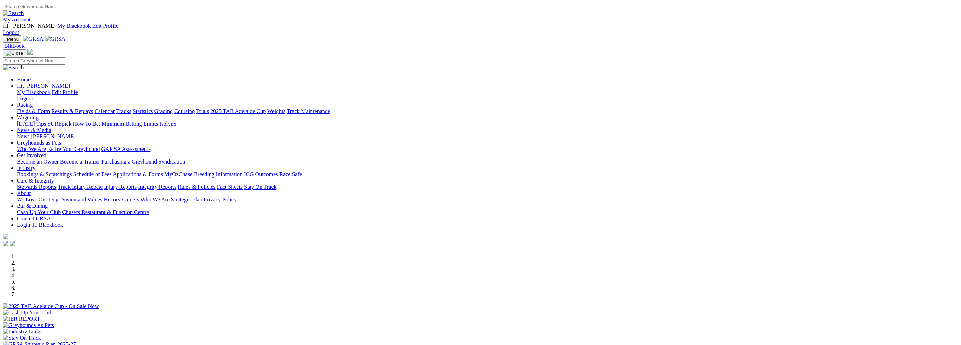 The height and width of the screenshot is (345, 961). What do you see at coordinates (487, 200) in the screenshot?
I see `div: About` at bounding box center [487, 200].